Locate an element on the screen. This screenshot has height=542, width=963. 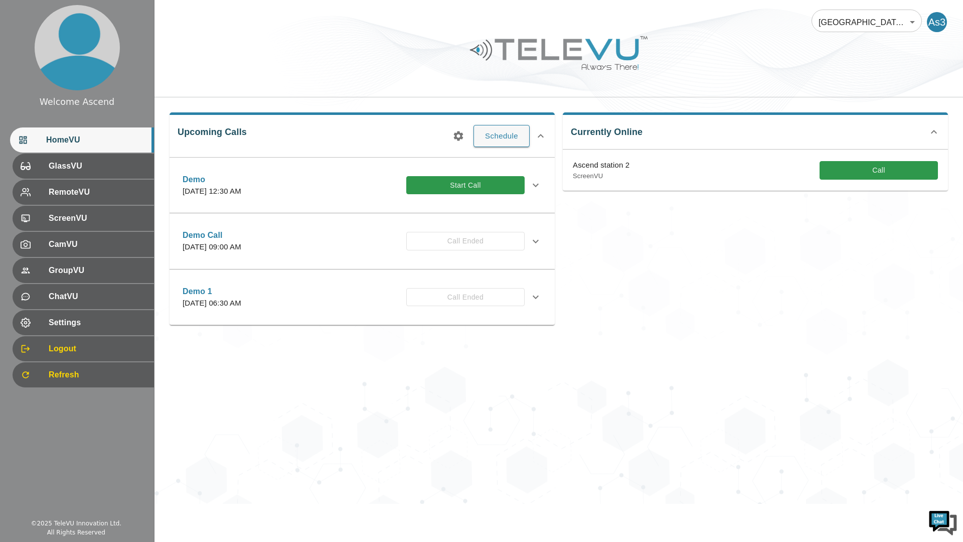
span: GlassVU is located at coordinates (97, 166).